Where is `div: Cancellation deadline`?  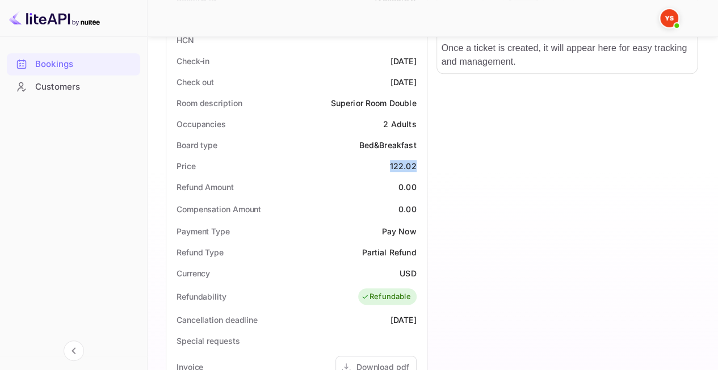 div: Cancellation deadline is located at coordinates (217, 320).